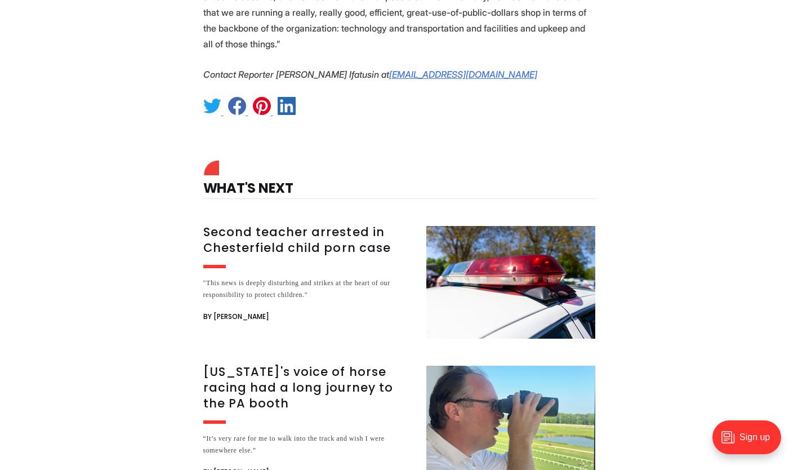 This screenshot has height=470, width=798. What do you see at coordinates (308, 240) in the screenshot?
I see `h3: Second teacher arrested in Chesterfield child porn case` at bounding box center [308, 240].